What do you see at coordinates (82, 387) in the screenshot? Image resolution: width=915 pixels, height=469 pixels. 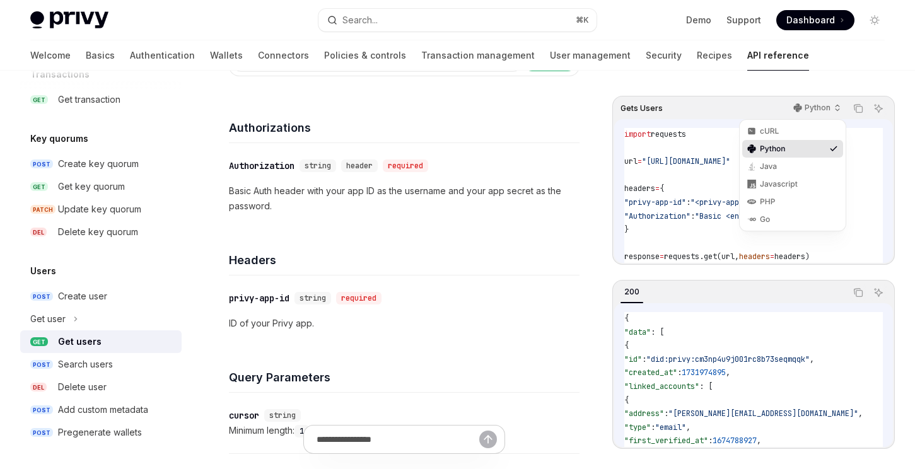 I see `div: Delete user` at bounding box center [82, 387].